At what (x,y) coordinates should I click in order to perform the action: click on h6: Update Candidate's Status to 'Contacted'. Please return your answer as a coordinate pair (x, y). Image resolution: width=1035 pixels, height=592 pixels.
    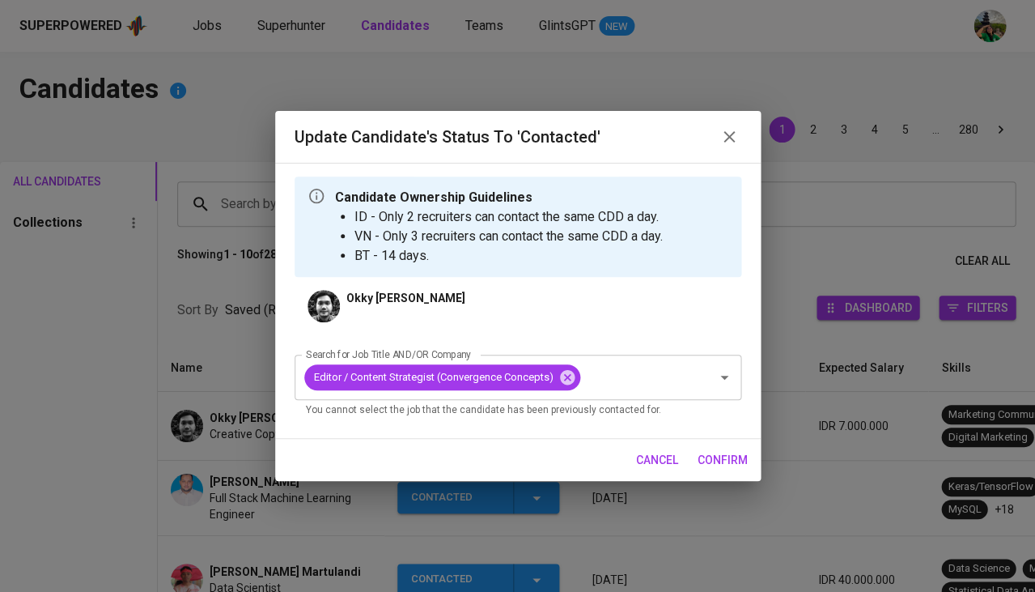
    Looking at the image, I should click on (448, 137).